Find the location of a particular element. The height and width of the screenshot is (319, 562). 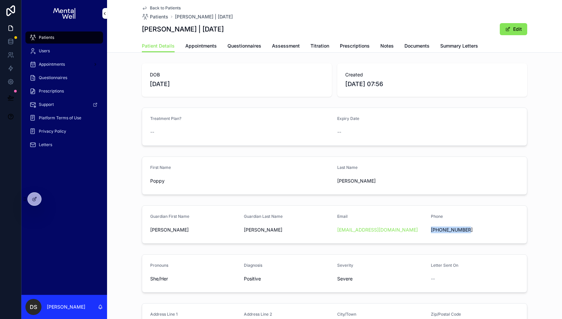

span: Email is located at coordinates (342, 216).